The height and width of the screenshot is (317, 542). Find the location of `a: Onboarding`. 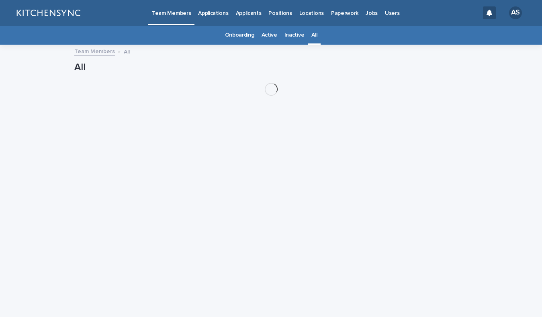

a: Onboarding is located at coordinates (240, 35).